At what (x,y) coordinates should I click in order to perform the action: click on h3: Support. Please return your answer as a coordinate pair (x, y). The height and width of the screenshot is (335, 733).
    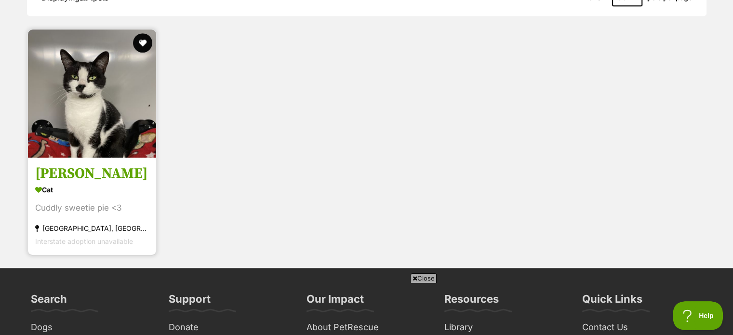
    Looking at the image, I should click on (189, 301).